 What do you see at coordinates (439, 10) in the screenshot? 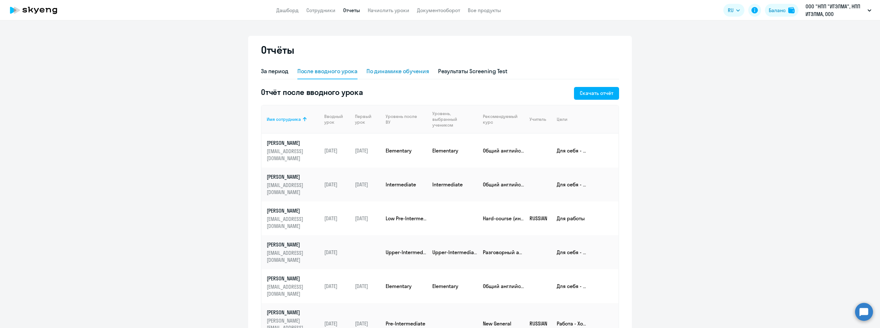
I see `a: Документооборот` at bounding box center [439, 10].